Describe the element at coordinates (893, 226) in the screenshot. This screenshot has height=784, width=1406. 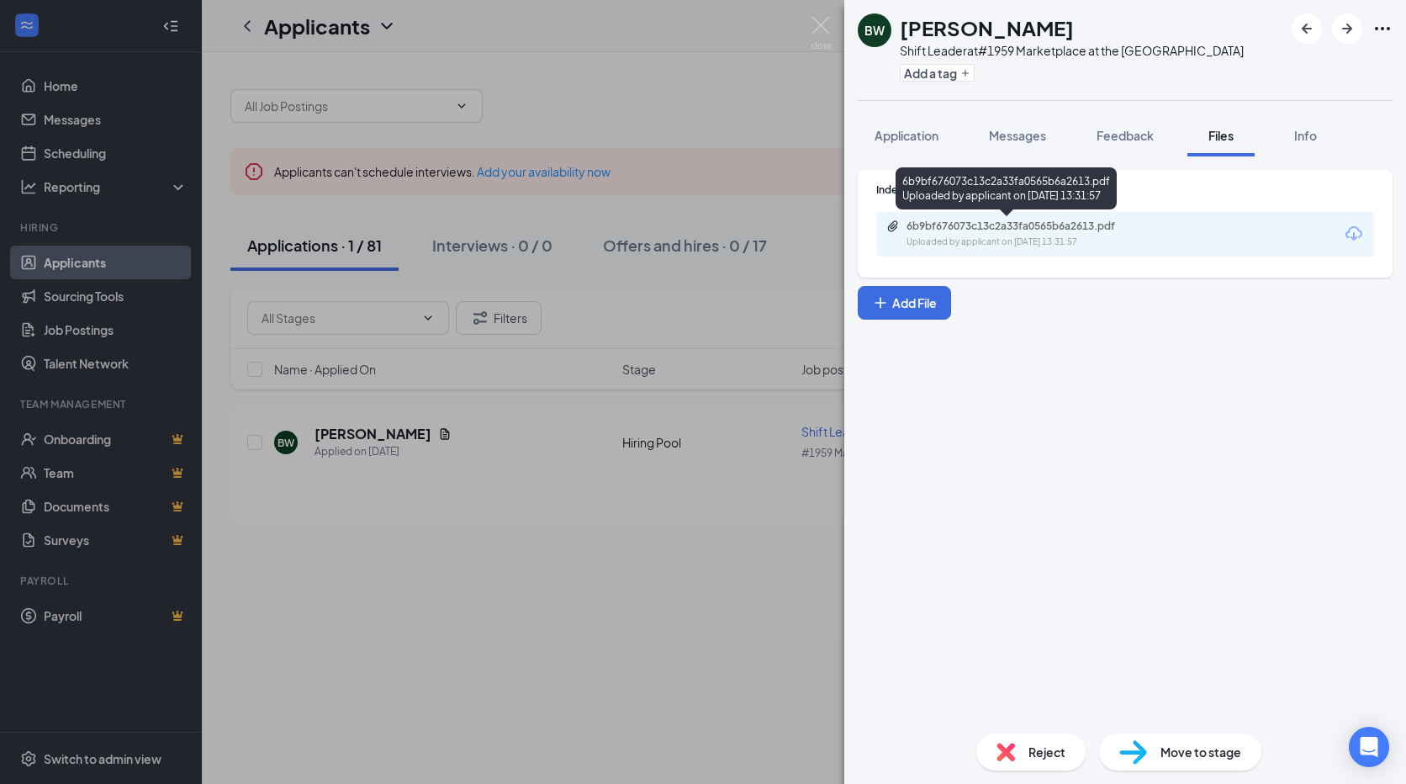
I see `svg: Paperclip` at that location.